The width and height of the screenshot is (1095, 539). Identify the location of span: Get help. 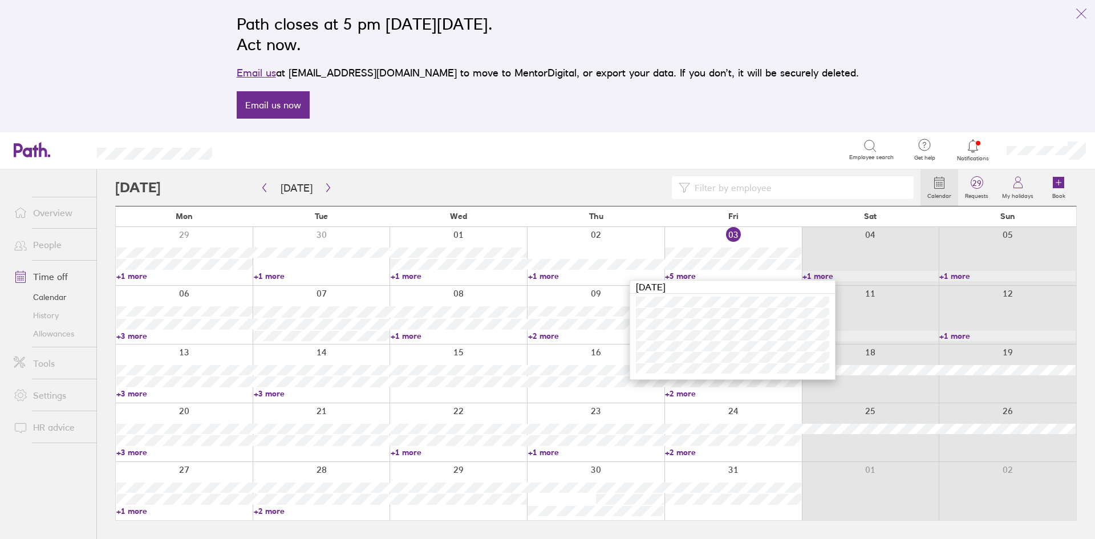
(925, 158).